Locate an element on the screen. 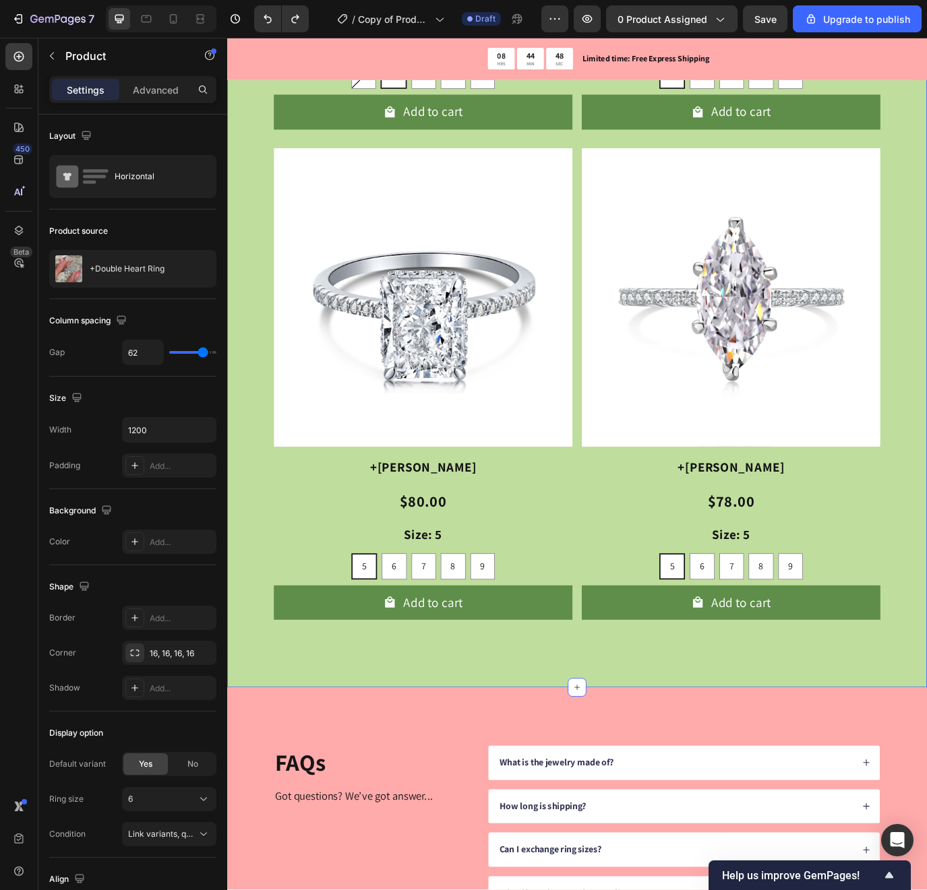  div: Beta is located at coordinates (21, 252).